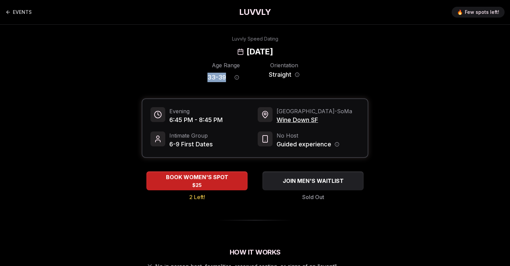 This screenshot has width=510, height=266. Describe the element at coordinates (297, 75) in the screenshot. I see `button: Orientation information` at that location.